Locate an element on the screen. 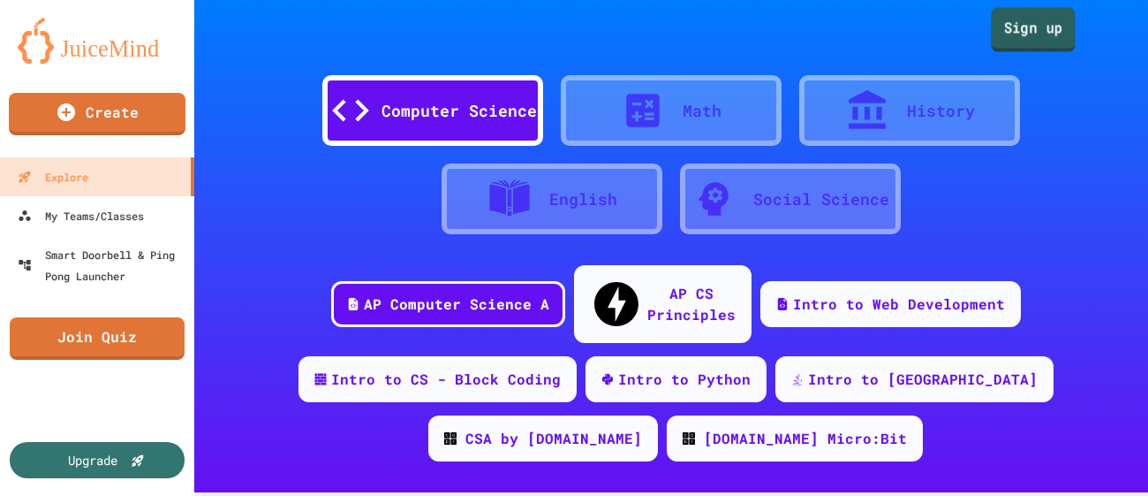 This screenshot has height=496, width=1148. div: History is located at coordinates (941, 110).